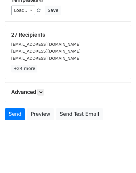  I want to click on a: Preview, so click(40, 114).